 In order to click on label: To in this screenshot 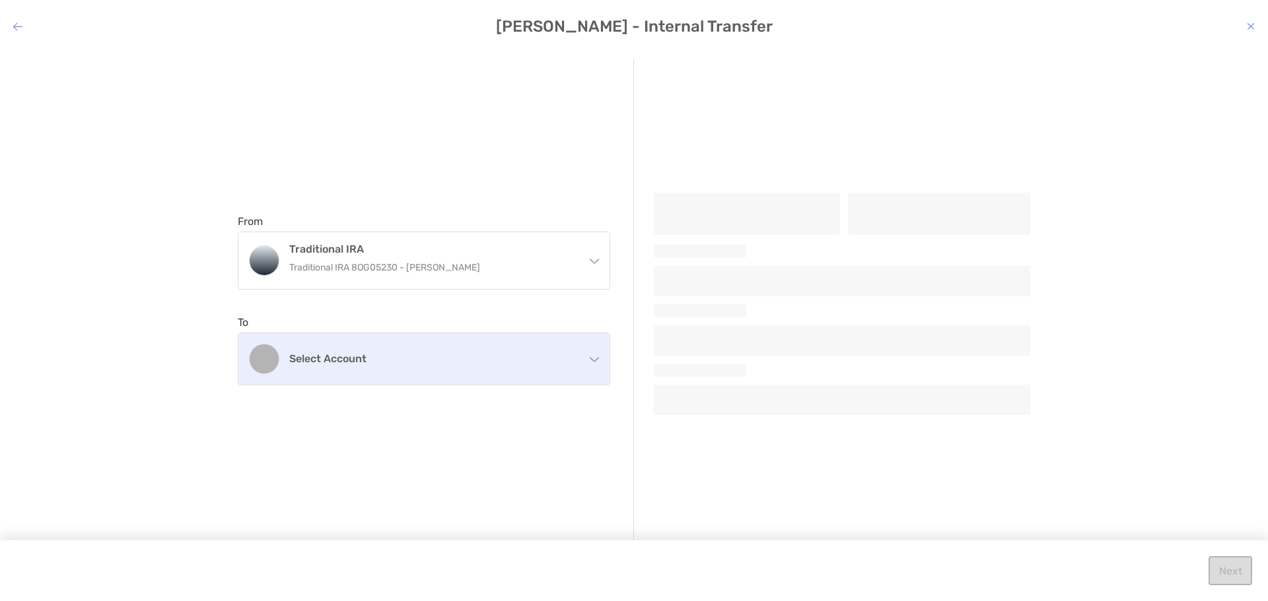, I will do `click(243, 322)`.